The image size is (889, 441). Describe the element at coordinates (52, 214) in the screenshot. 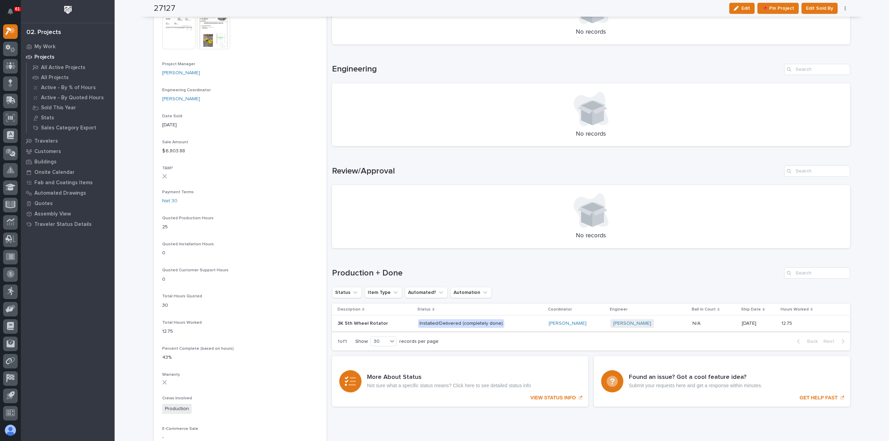

I see `p: Assembly View` at that location.